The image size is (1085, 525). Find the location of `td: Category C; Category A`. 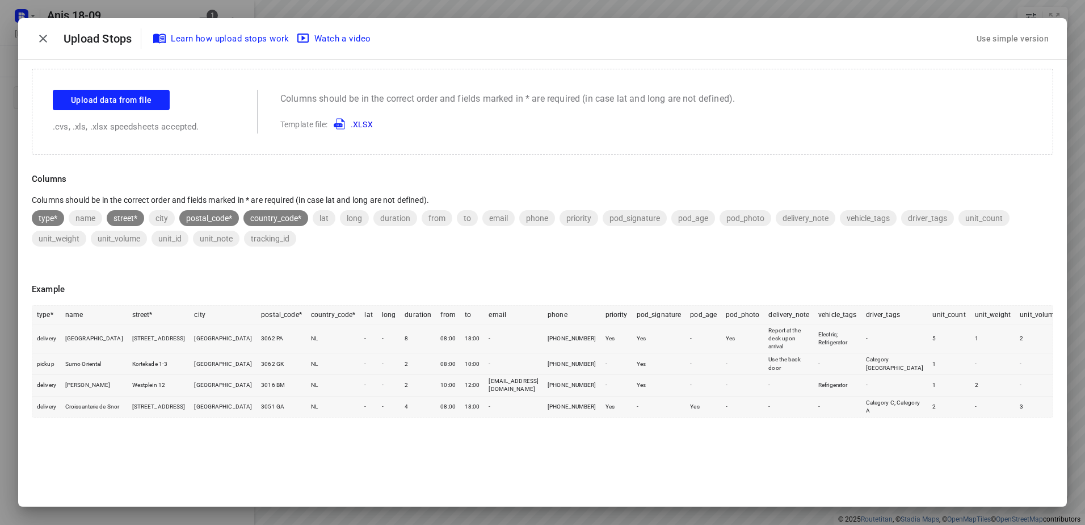

td: Category C; Category A is located at coordinates (895, 406).